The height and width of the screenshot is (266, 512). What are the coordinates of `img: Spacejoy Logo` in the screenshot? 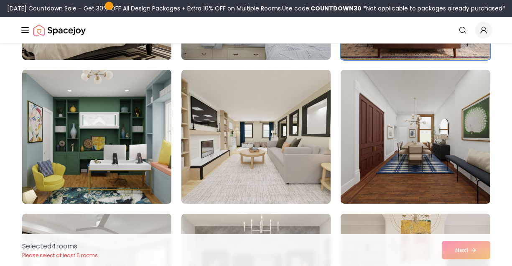 It's located at (59, 30).